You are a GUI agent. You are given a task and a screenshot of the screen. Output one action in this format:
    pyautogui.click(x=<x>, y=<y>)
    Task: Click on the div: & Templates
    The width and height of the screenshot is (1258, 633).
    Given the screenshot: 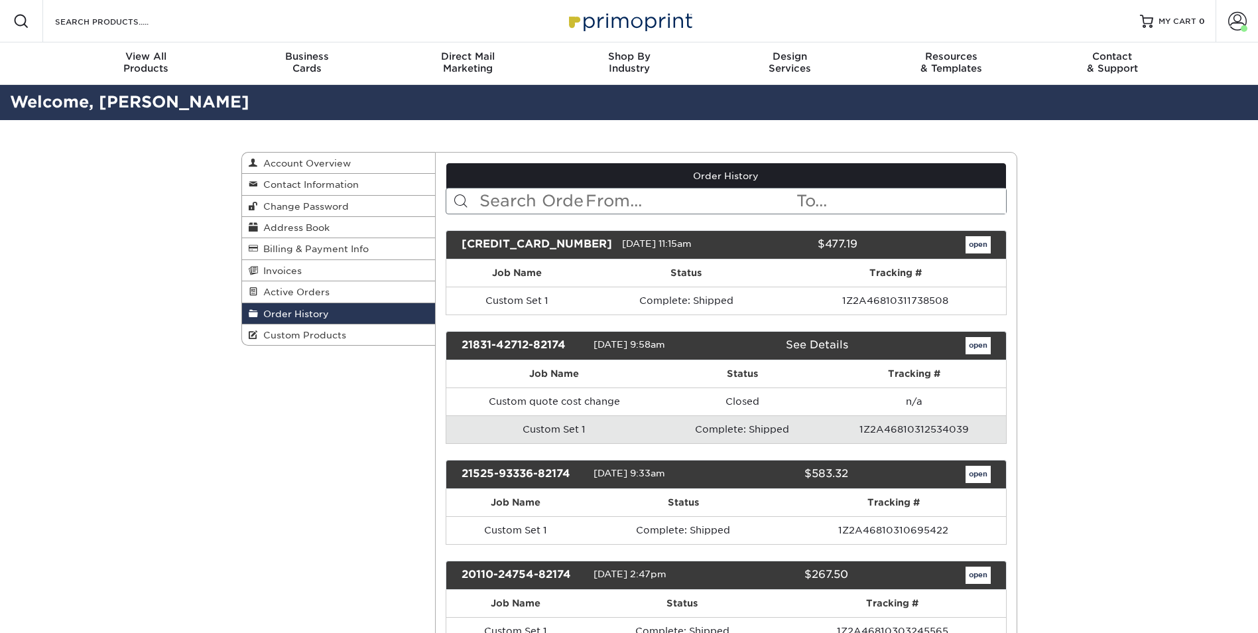 What is the action you would take?
    pyautogui.click(x=951, y=62)
    